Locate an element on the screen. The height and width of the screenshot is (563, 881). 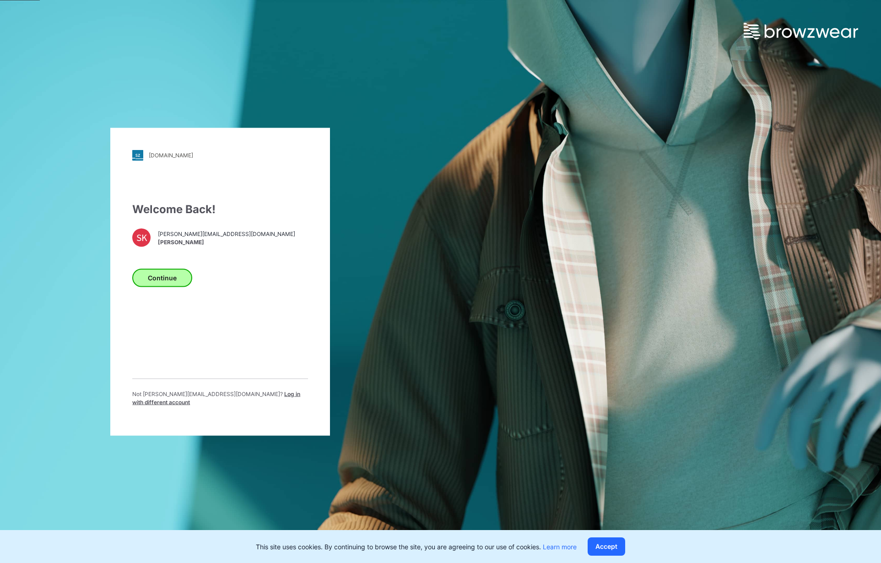
p: This site uses cookies. By continuing to browse the site, you are agreeing to our use of cookies. is located at coordinates (416, 547).